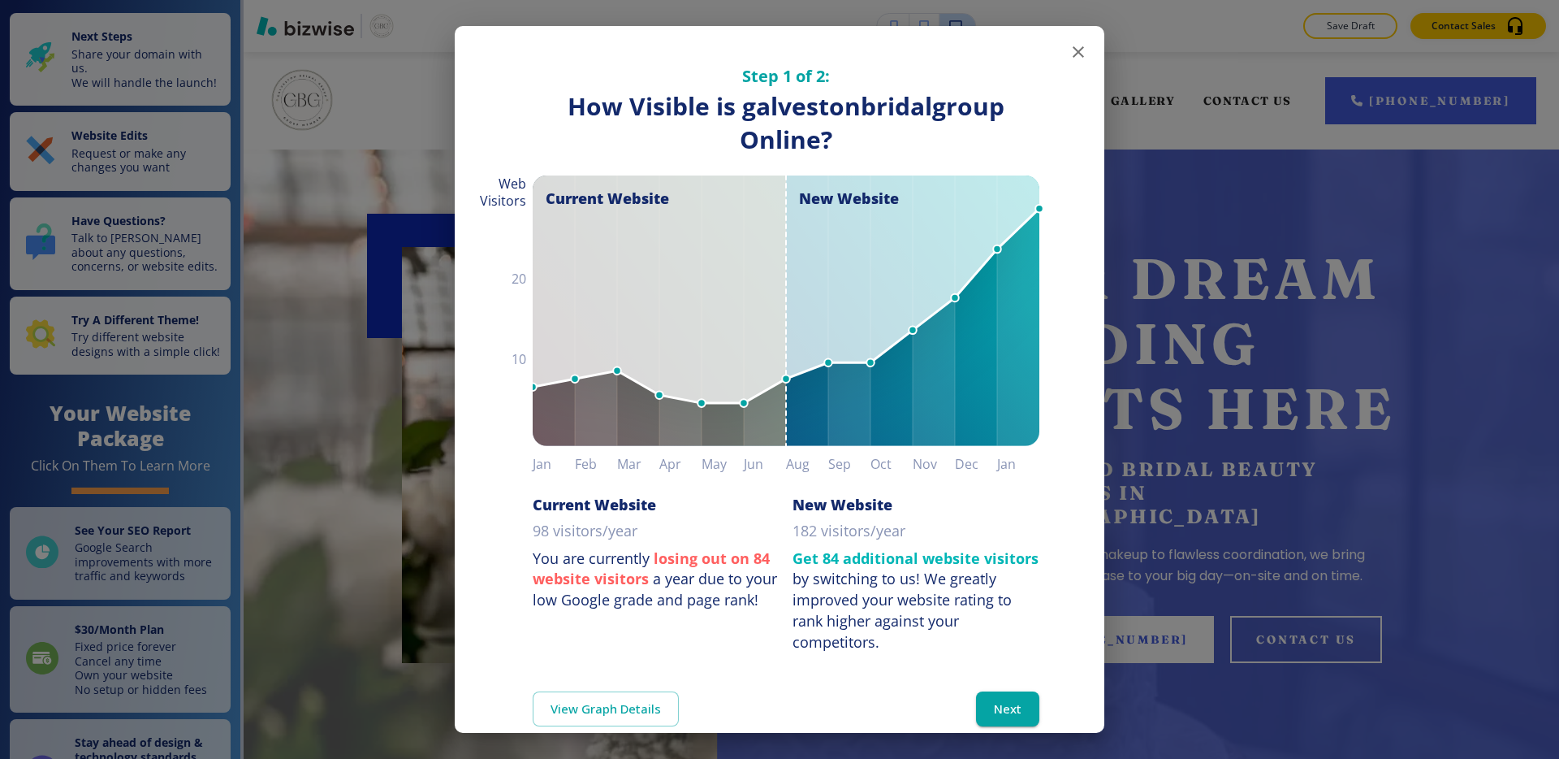  I want to click on h6: Feb, so click(596, 464).